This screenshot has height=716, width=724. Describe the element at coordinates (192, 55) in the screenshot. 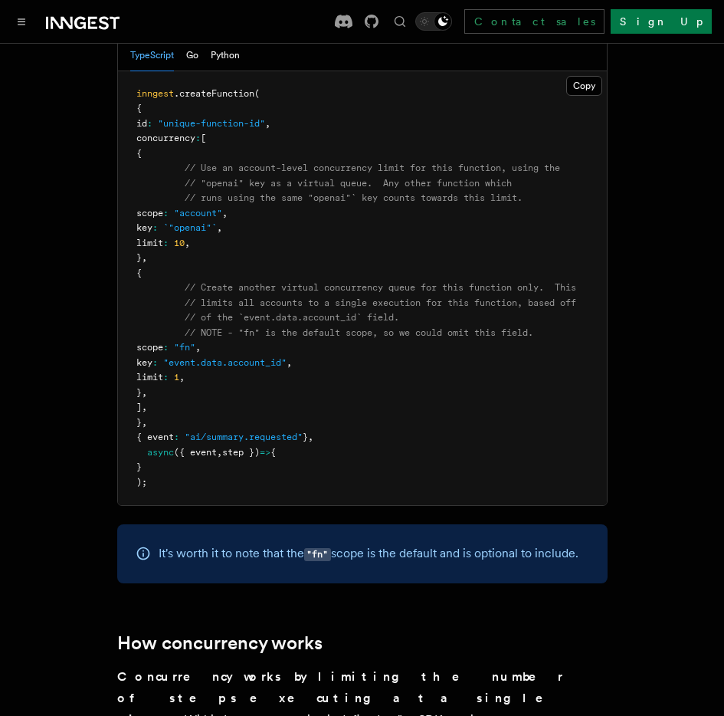

I see `button: Go` at that location.